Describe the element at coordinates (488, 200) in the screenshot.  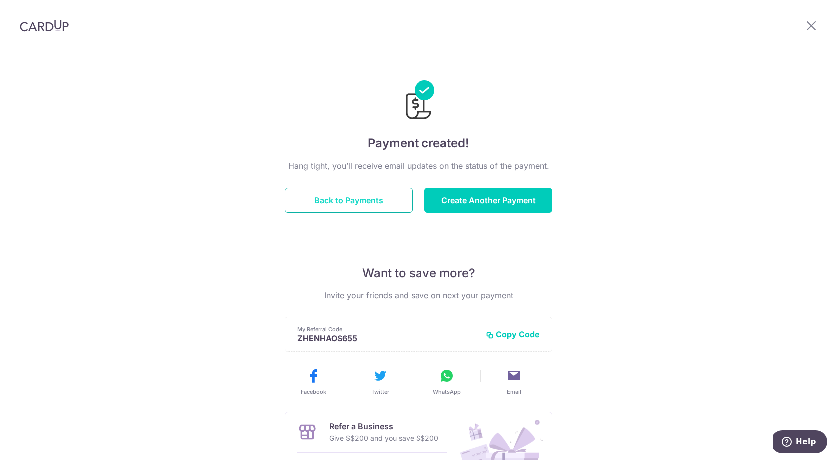
I see `button: Create Another Payment` at that location.